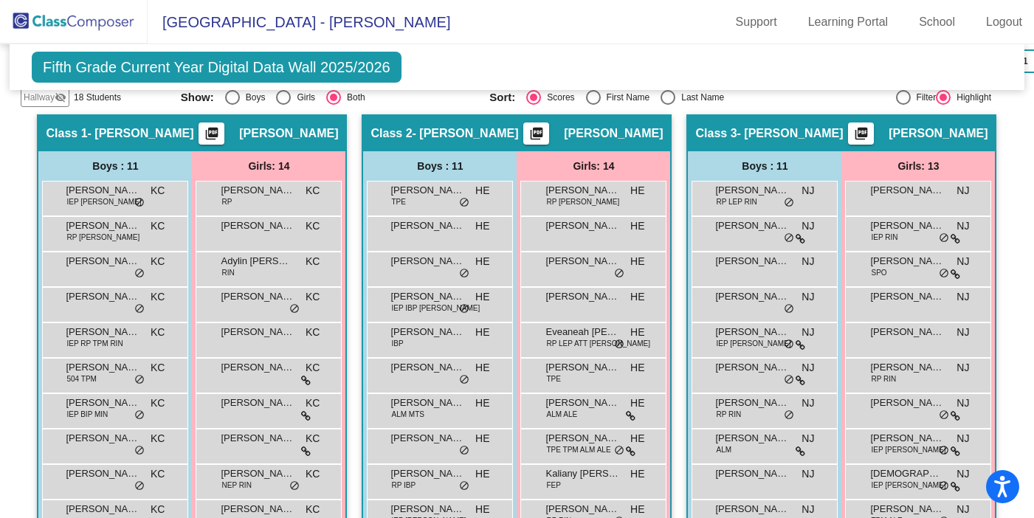  I want to click on span: Sort:, so click(502, 97).